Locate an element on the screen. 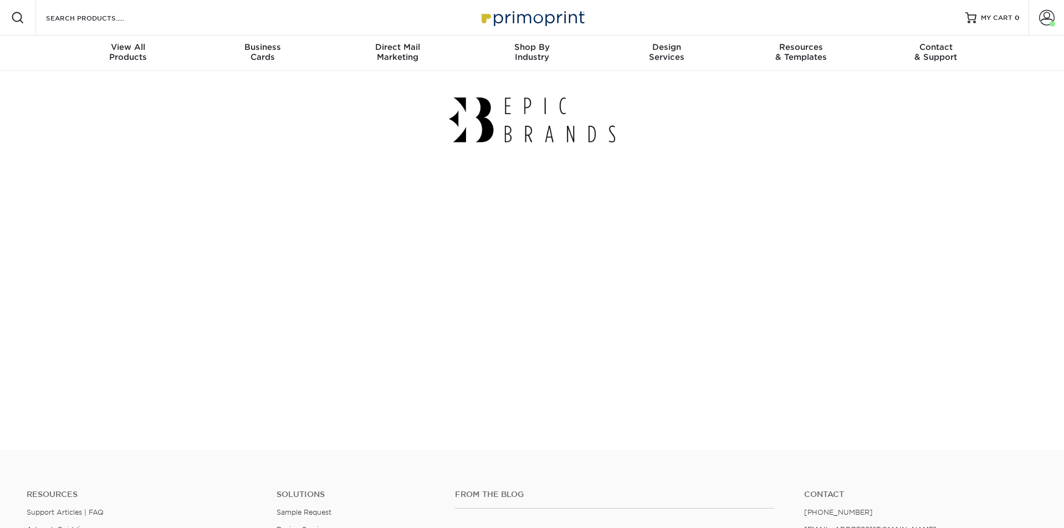  a: View AllProducts is located at coordinates (128, 53).